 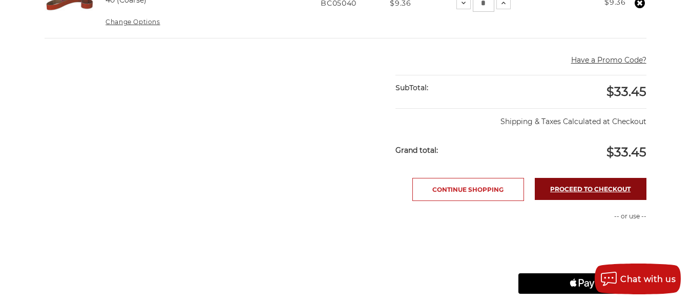 What do you see at coordinates (591, 189) in the screenshot?
I see `a: Proceed to checkout` at bounding box center [591, 189].